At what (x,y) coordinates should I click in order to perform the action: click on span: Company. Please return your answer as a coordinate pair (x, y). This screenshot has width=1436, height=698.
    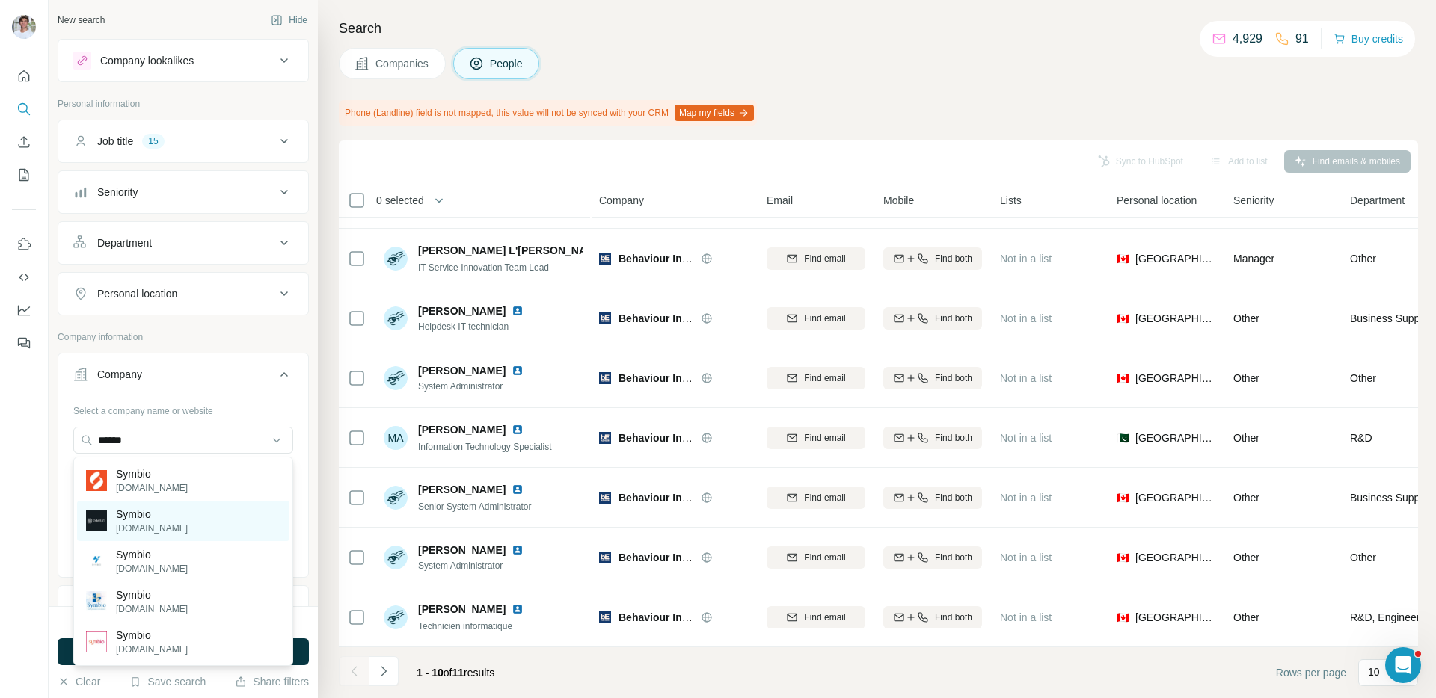
    Looking at the image, I should click on (621, 200).